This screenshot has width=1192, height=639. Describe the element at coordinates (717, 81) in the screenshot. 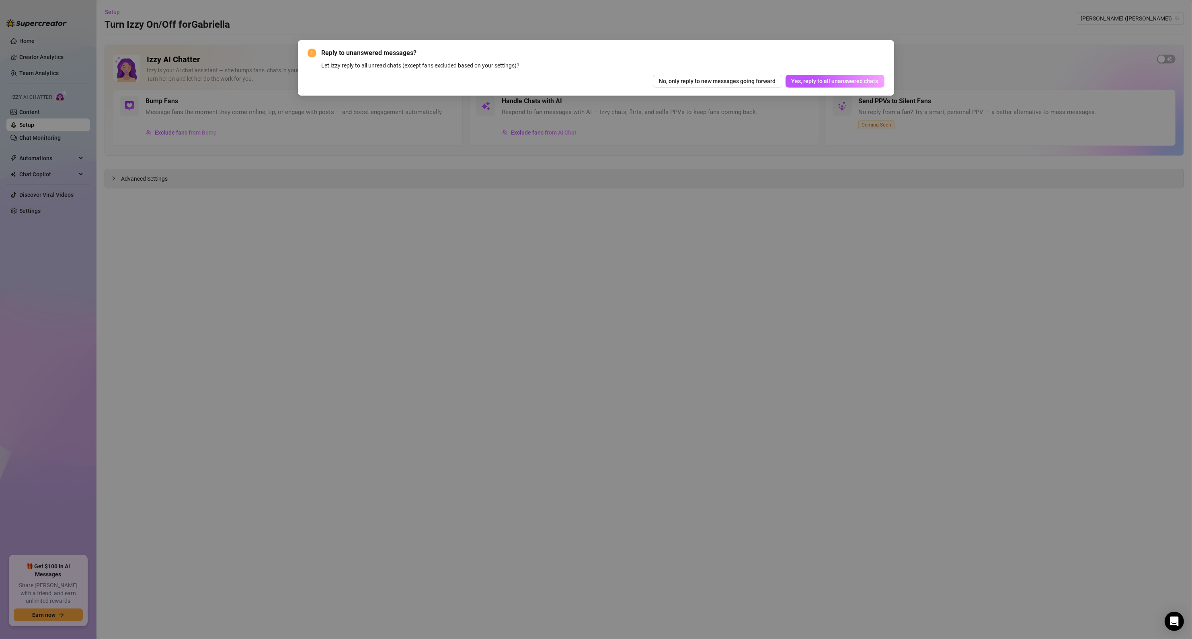

I see `button: No, only reply to new messages going forward` at that location.